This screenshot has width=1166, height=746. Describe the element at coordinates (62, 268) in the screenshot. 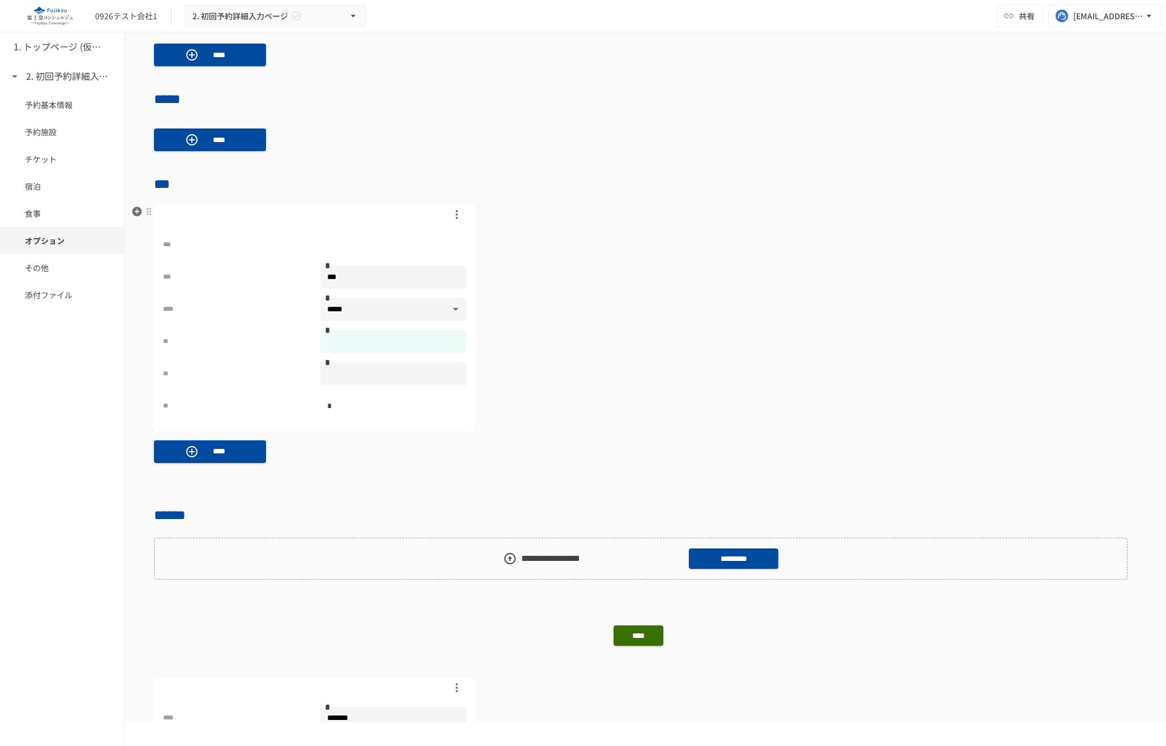

I see `span: その他` at that location.